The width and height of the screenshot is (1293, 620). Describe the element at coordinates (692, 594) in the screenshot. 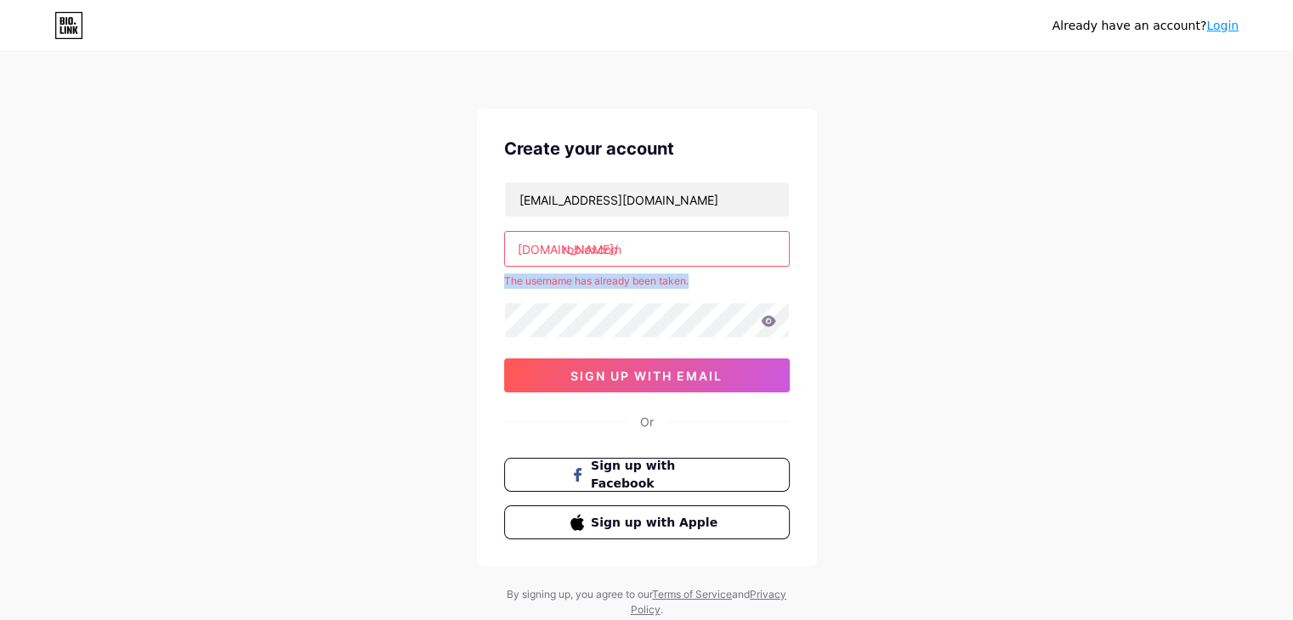

I see `a: Terms of Service` at that location.